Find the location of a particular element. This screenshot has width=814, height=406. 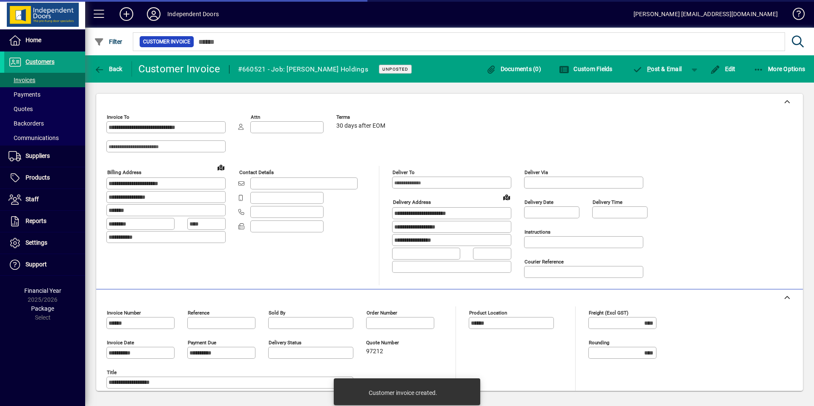

button: Documents (0) is located at coordinates (513, 69).